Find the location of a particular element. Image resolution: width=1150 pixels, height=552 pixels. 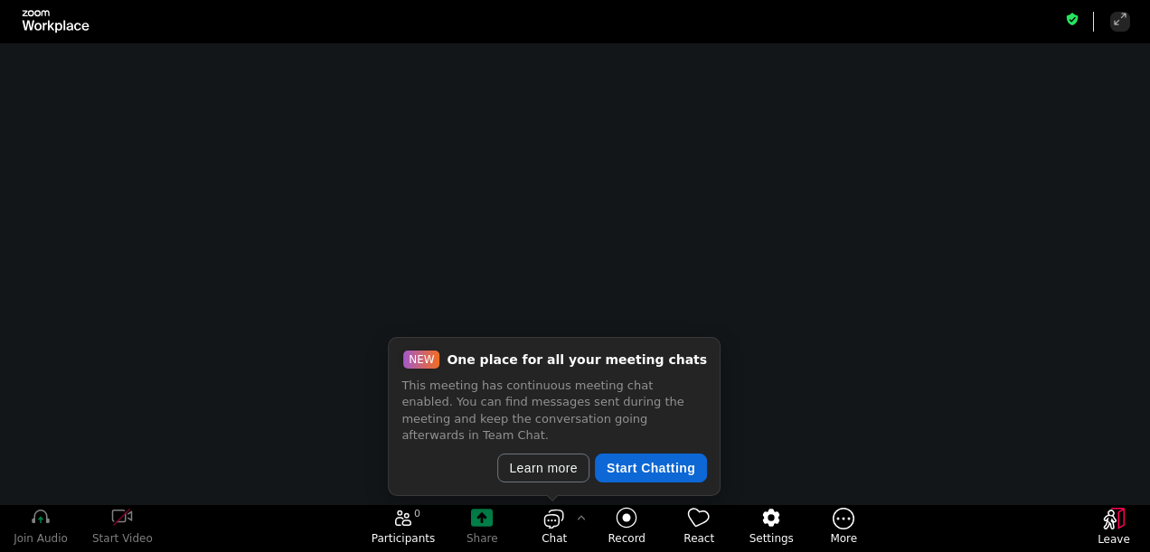

span: Settings is located at coordinates (771, 539).